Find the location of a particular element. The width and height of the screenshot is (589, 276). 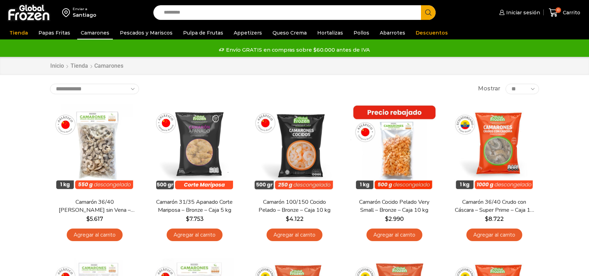

h1: Camarones is located at coordinates (109, 66).